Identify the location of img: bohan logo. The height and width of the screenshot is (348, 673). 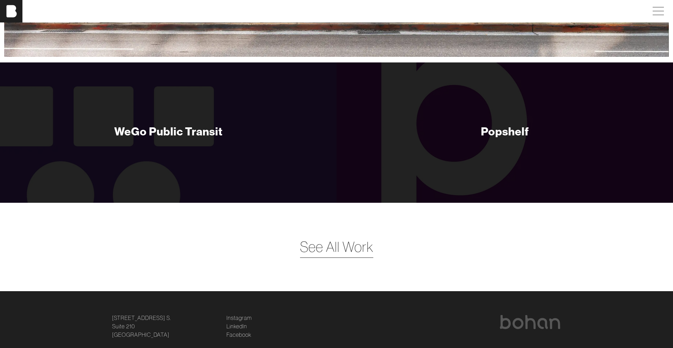
(530, 322).